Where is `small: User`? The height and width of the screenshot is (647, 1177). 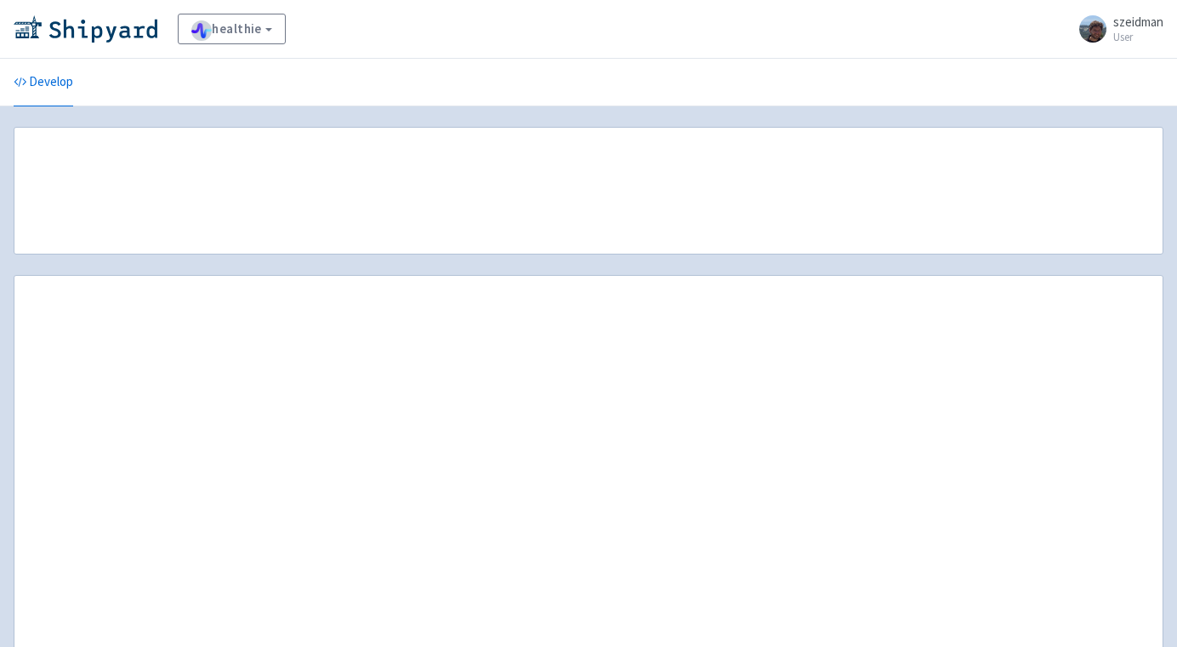
small: User is located at coordinates (1138, 37).